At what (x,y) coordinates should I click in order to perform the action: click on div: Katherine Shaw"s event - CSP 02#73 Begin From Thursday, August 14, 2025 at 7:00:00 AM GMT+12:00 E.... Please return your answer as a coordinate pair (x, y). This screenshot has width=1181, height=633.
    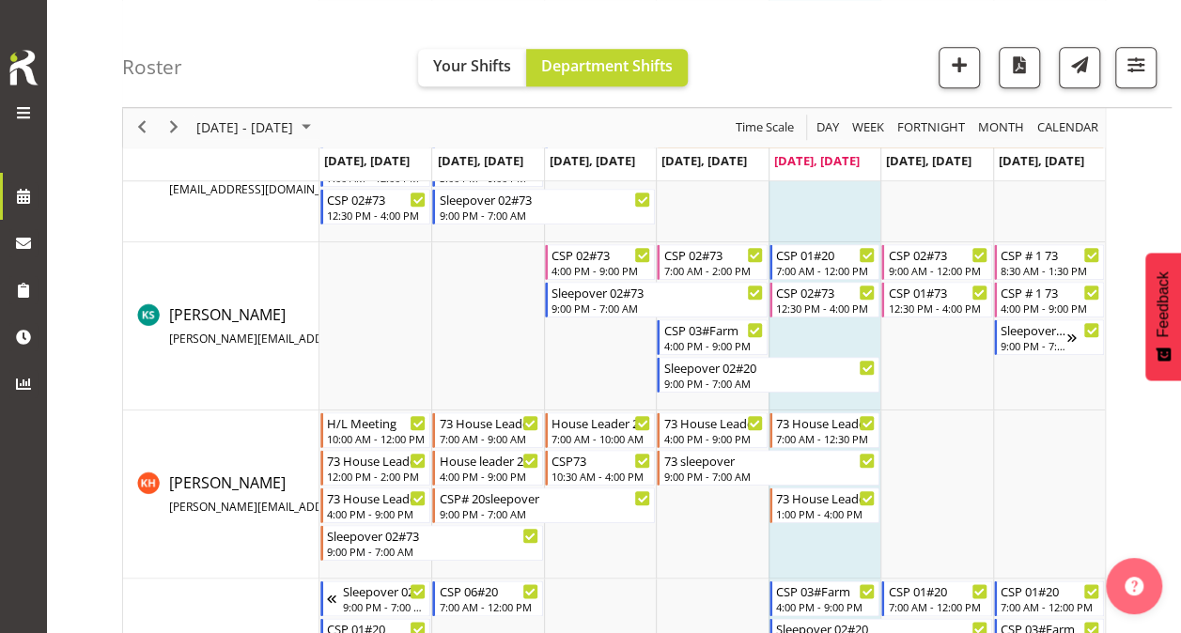
    Looking at the image, I should click on (711, 262).